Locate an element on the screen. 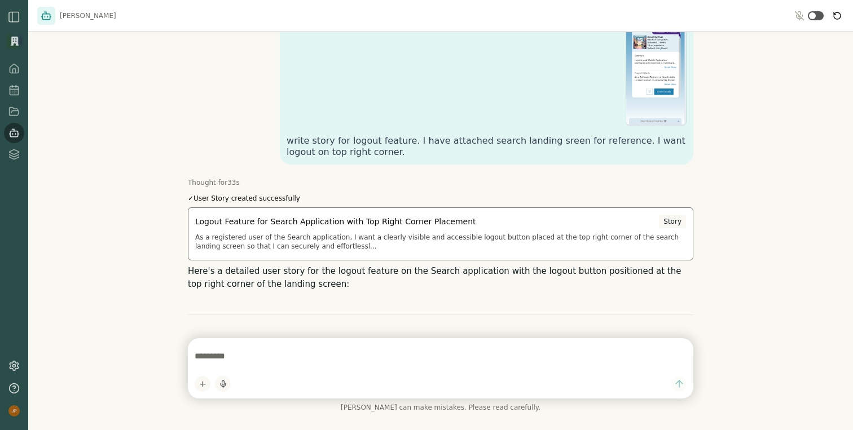 The height and width of the screenshot is (430, 853). img: sidebar is located at coordinates (14, 17).